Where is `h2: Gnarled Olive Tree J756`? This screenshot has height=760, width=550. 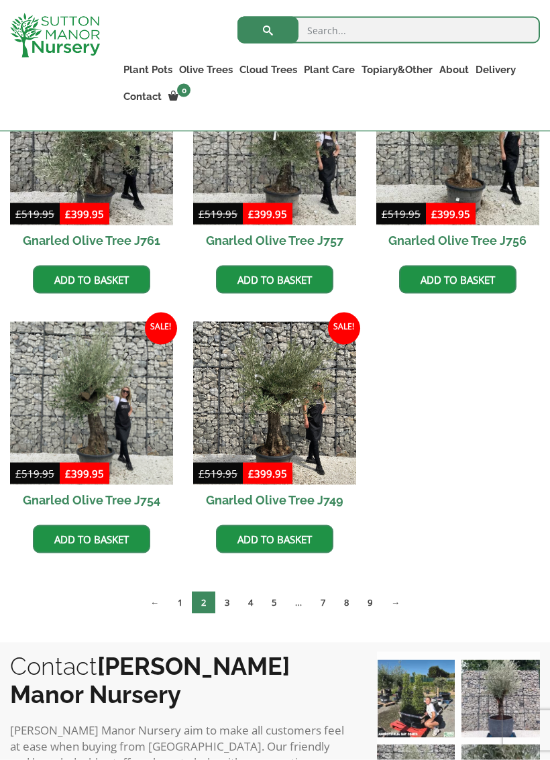 h2: Gnarled Olive Tree J756 is located at coordinates (458, 240).